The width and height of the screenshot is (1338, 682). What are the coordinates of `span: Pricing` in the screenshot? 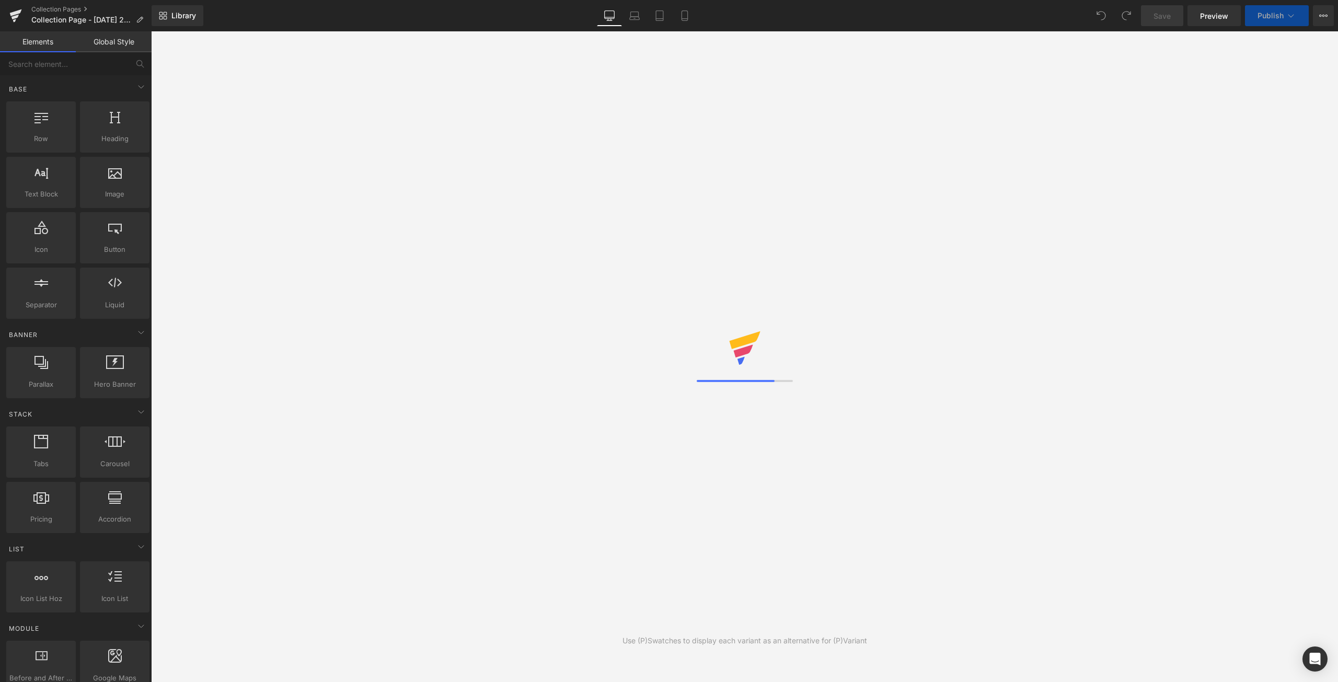 It's located at (41, 519).